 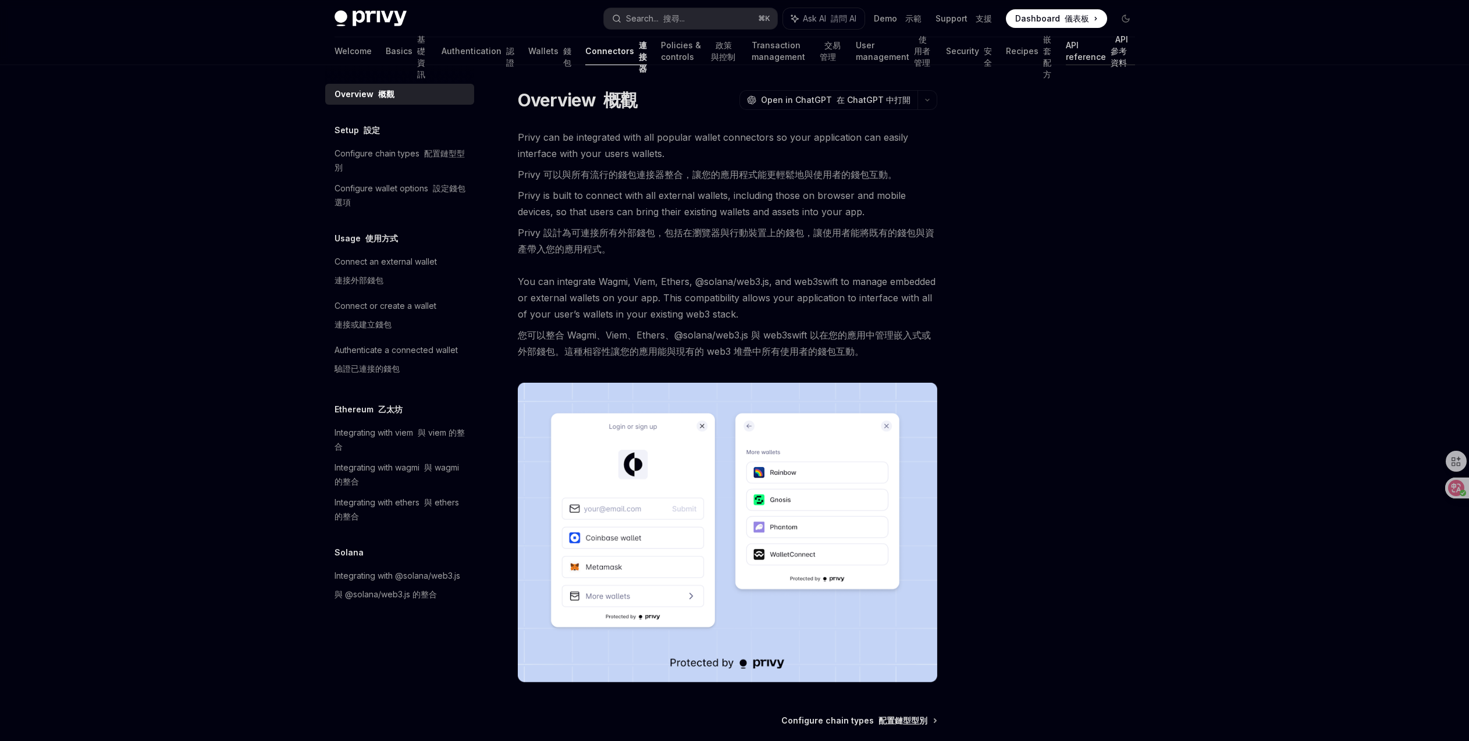 What do you see at coordinates (401, 195) in the screenshot?
I see `div: Configure wallet options` at bounding box center [401, 195].